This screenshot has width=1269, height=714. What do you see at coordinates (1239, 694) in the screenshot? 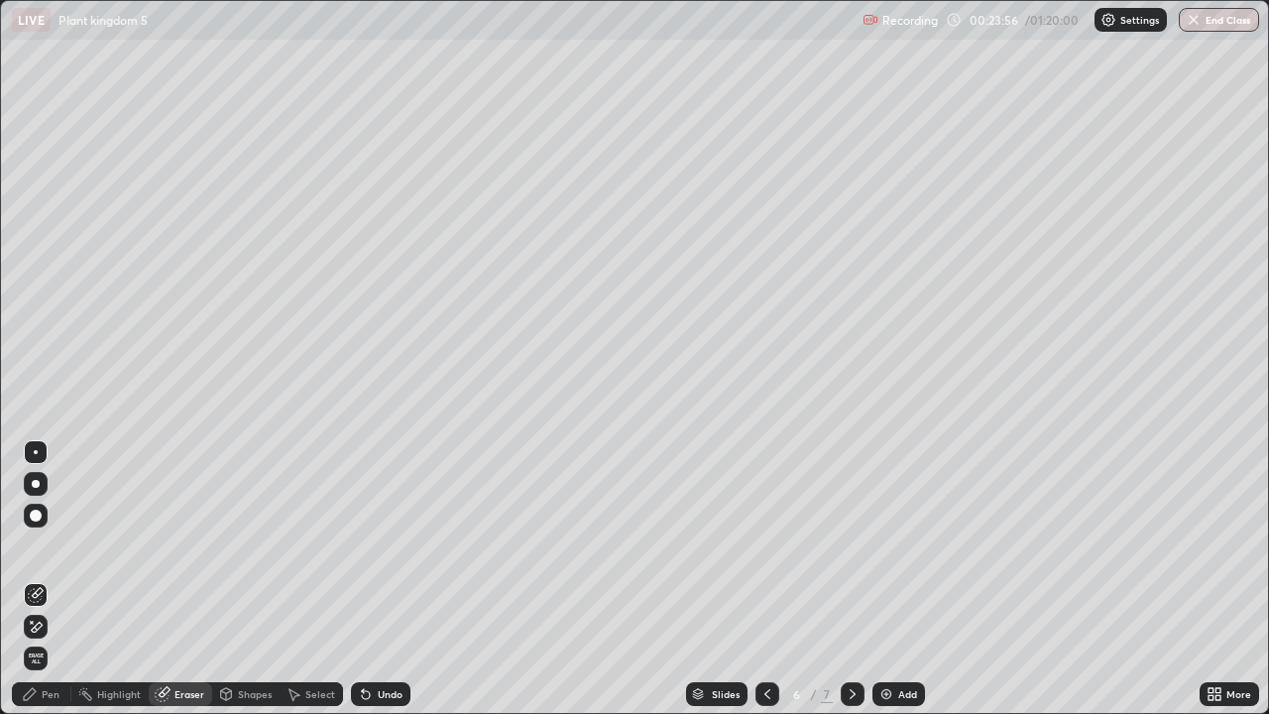
I see `div: More` at bounding box center [1239, 694].